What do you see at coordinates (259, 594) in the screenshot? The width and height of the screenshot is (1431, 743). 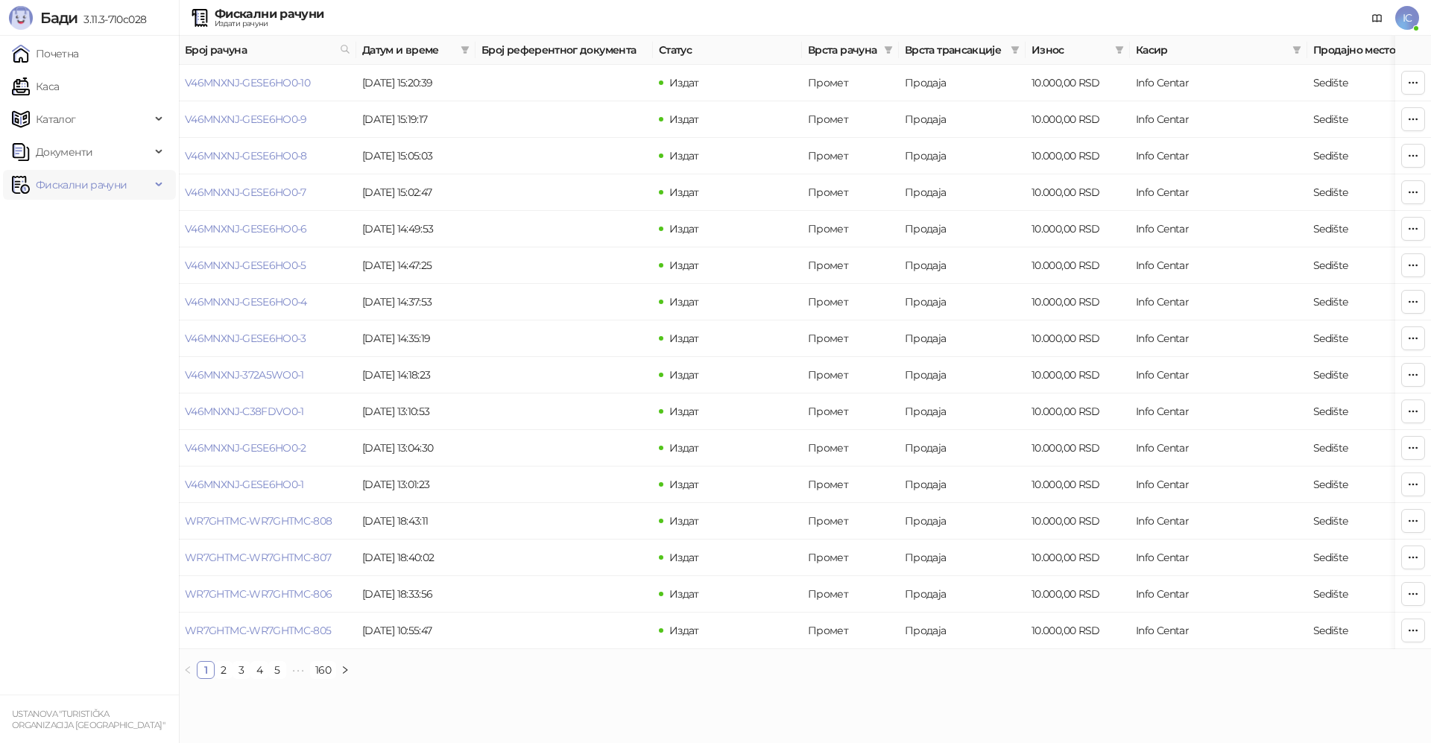 I see `a: WR7GHTMC-WR7GHTMC-806` at bounding box center [259, 594].